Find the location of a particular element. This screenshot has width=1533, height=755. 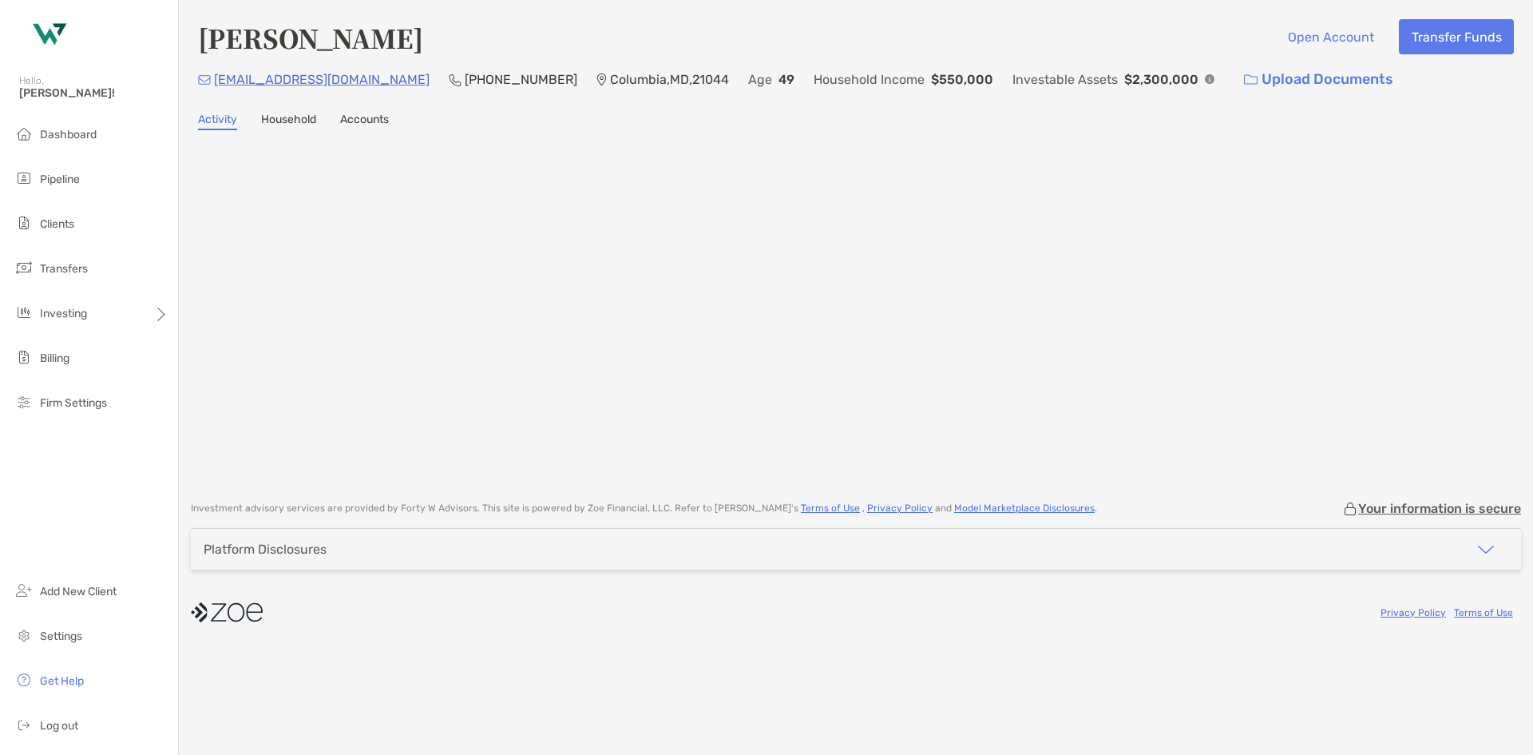

img: clients icon is located at coordinates (24, 223).